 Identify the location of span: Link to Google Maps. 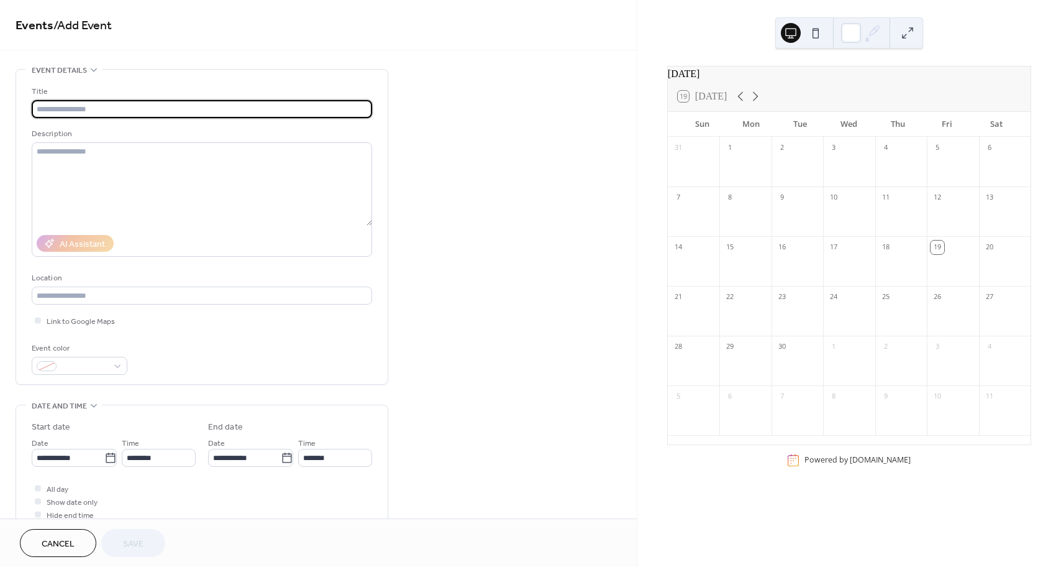
(81, 321).